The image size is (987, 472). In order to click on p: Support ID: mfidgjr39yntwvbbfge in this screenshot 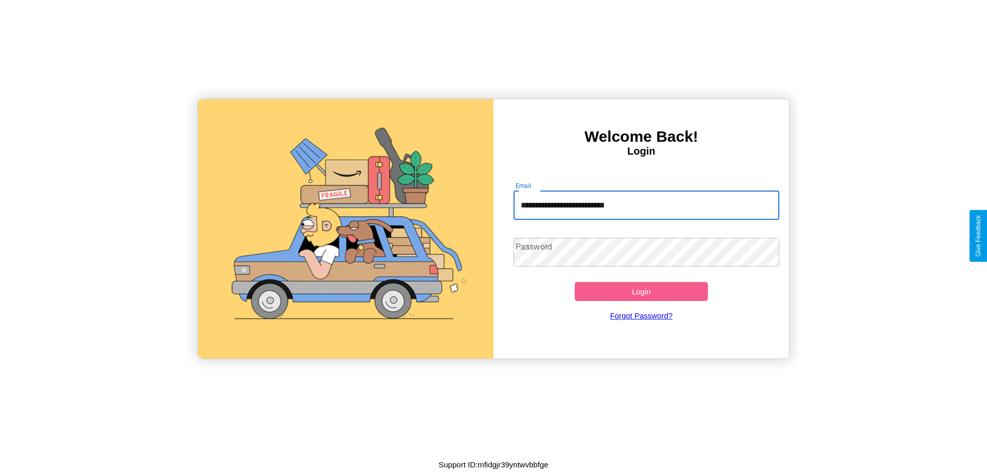, I will do `click(493, 465)`.